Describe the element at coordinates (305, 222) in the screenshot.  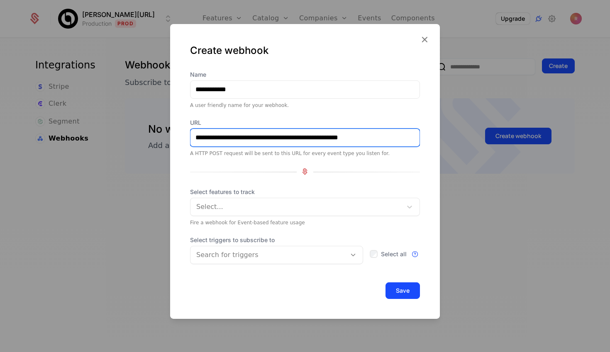
I see `div: Fire a webhook for Event-based feature usage` at that location.